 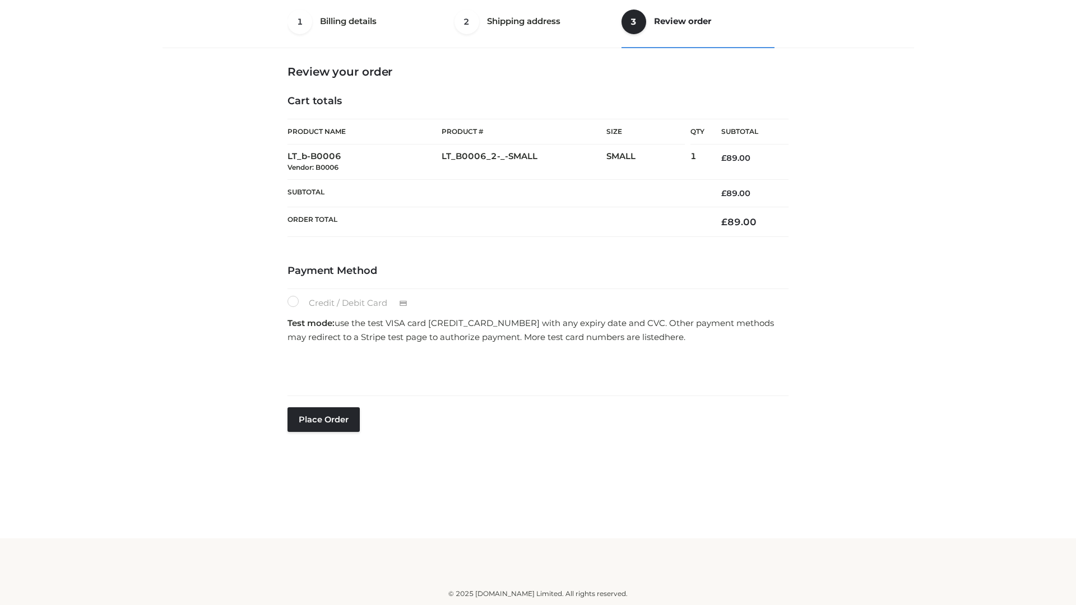 I want to click on h3: Review your order, so click(x=538, y=72).